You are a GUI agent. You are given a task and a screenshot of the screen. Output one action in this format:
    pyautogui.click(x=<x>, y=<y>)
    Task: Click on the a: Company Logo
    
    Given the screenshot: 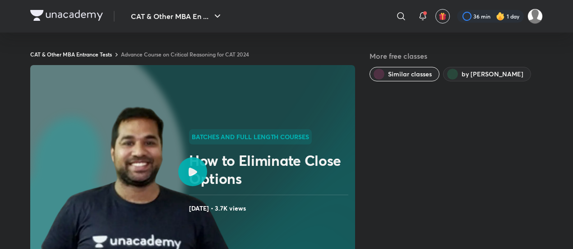 What is the action you would take?
    pyautogui.click(x=66, y=16)
    